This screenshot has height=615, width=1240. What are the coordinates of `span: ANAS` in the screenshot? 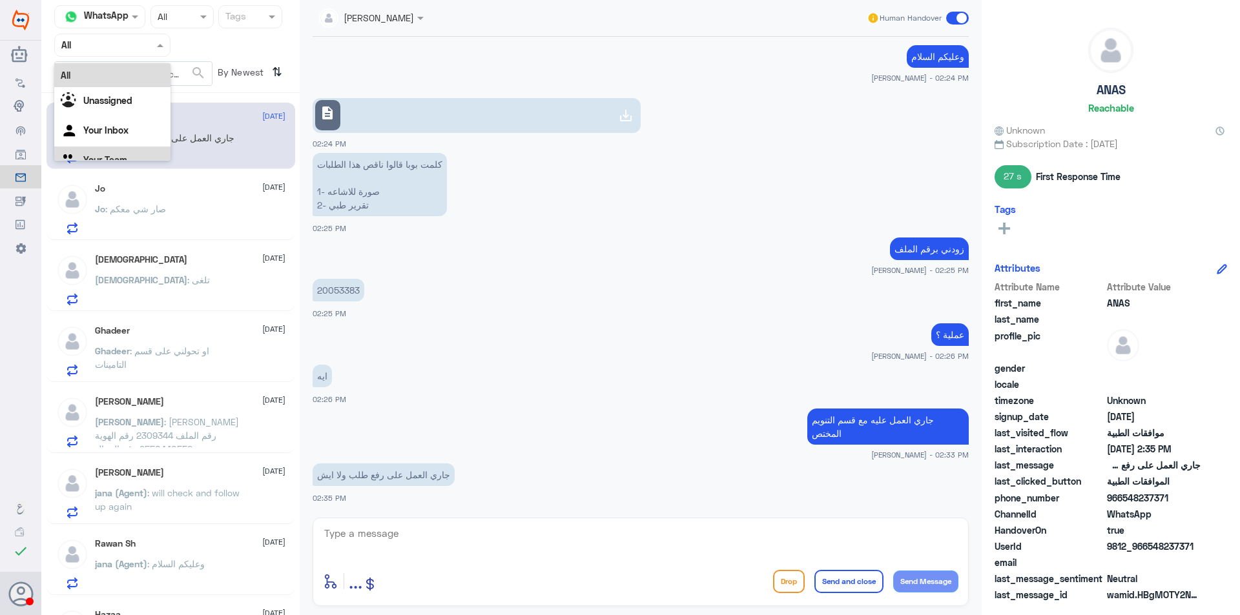 It's located at (1153, 303).